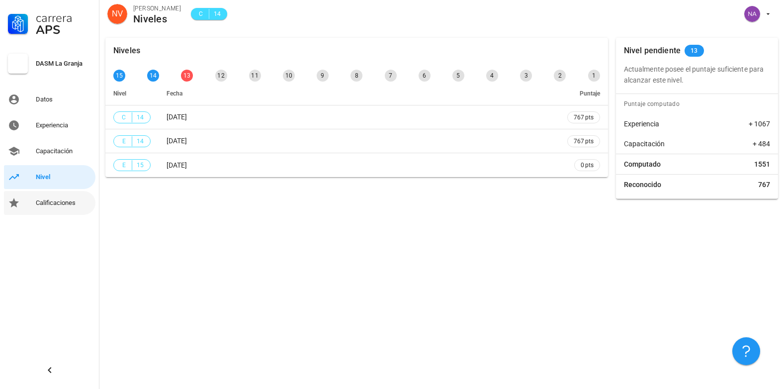 This screenshot has height=389, width=784. Describe the element at coordinates (50, 125) in the screenshot. I see `a: Experiencia` at that location.